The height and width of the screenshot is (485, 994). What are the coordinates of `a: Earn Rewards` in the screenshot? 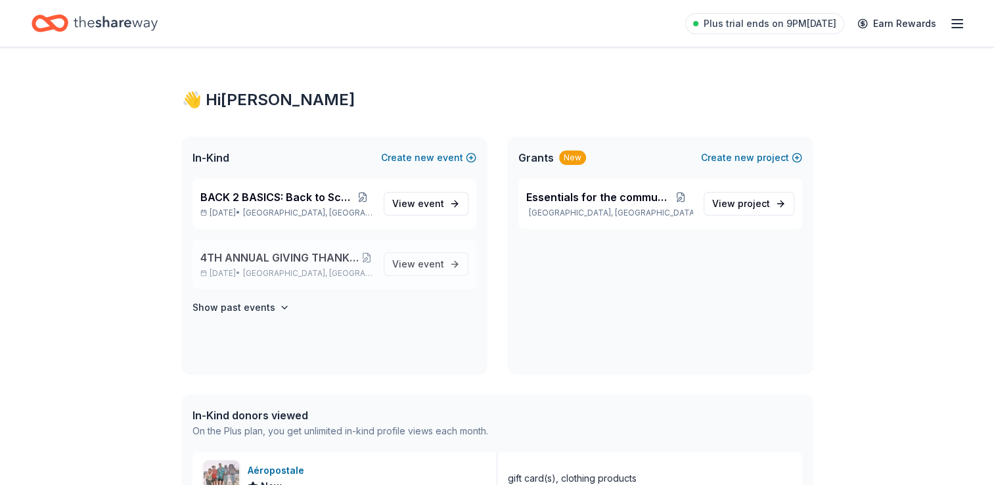 It's located at (897, 24).